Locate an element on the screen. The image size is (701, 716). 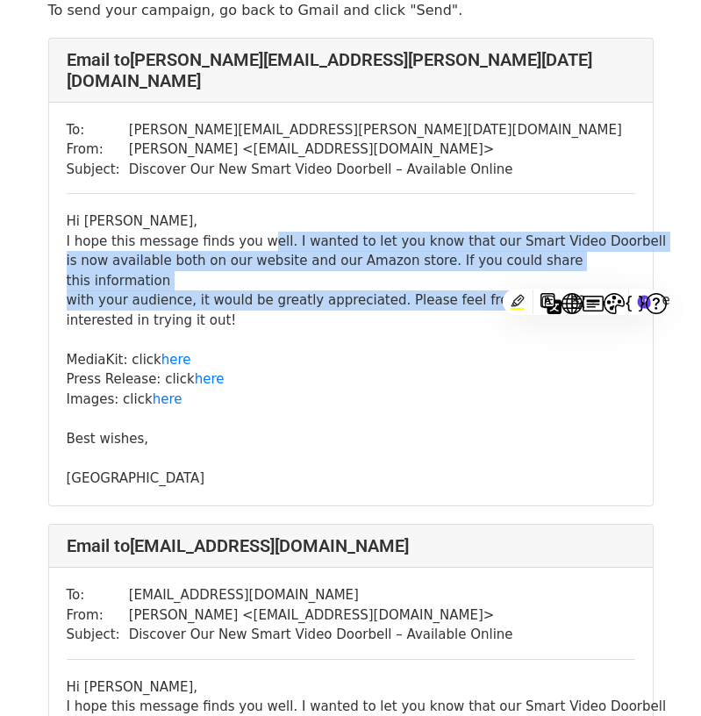
span: : click is located at coordinates (159, 360).